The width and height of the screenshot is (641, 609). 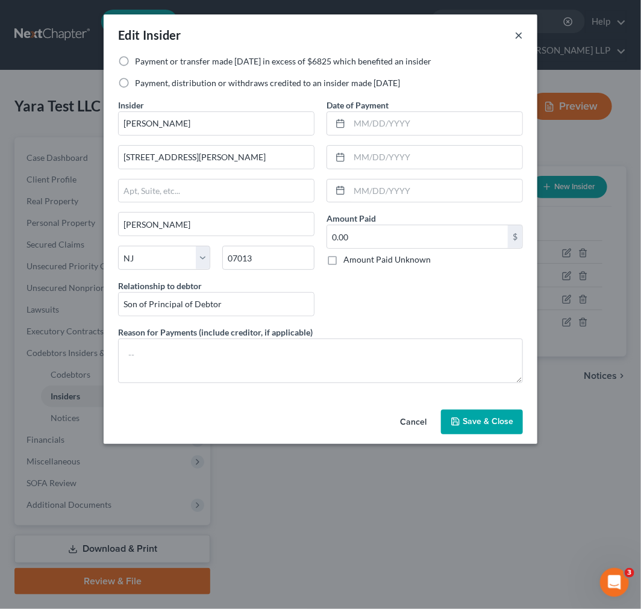 I want to click on label: Relationship to debtor, so click(x=160, y=286).